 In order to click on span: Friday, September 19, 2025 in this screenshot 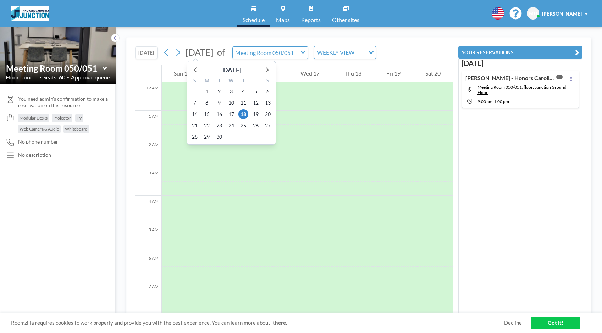, I will do `click(256, 114)`.